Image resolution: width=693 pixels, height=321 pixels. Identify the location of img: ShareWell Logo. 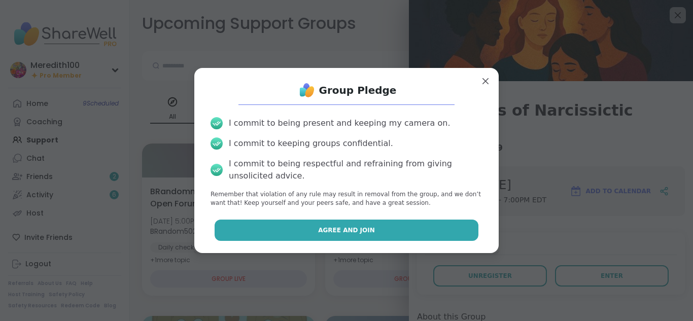
(307, 90).